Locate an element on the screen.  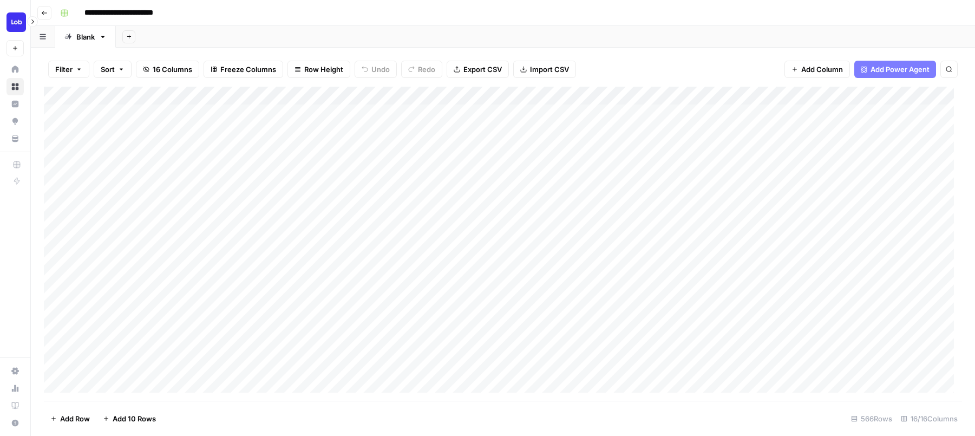
span: Export CSV is located at coordinates (482, 69).